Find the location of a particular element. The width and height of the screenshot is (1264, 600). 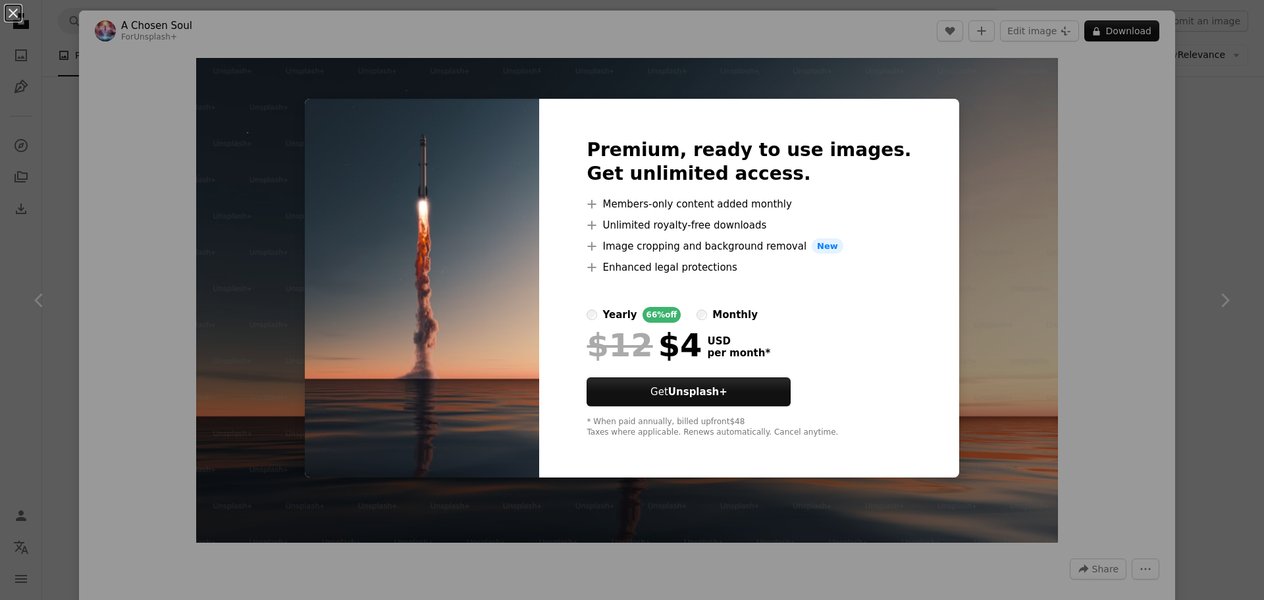

li: Image cropping and background removal is located at coordinates (749, 246).